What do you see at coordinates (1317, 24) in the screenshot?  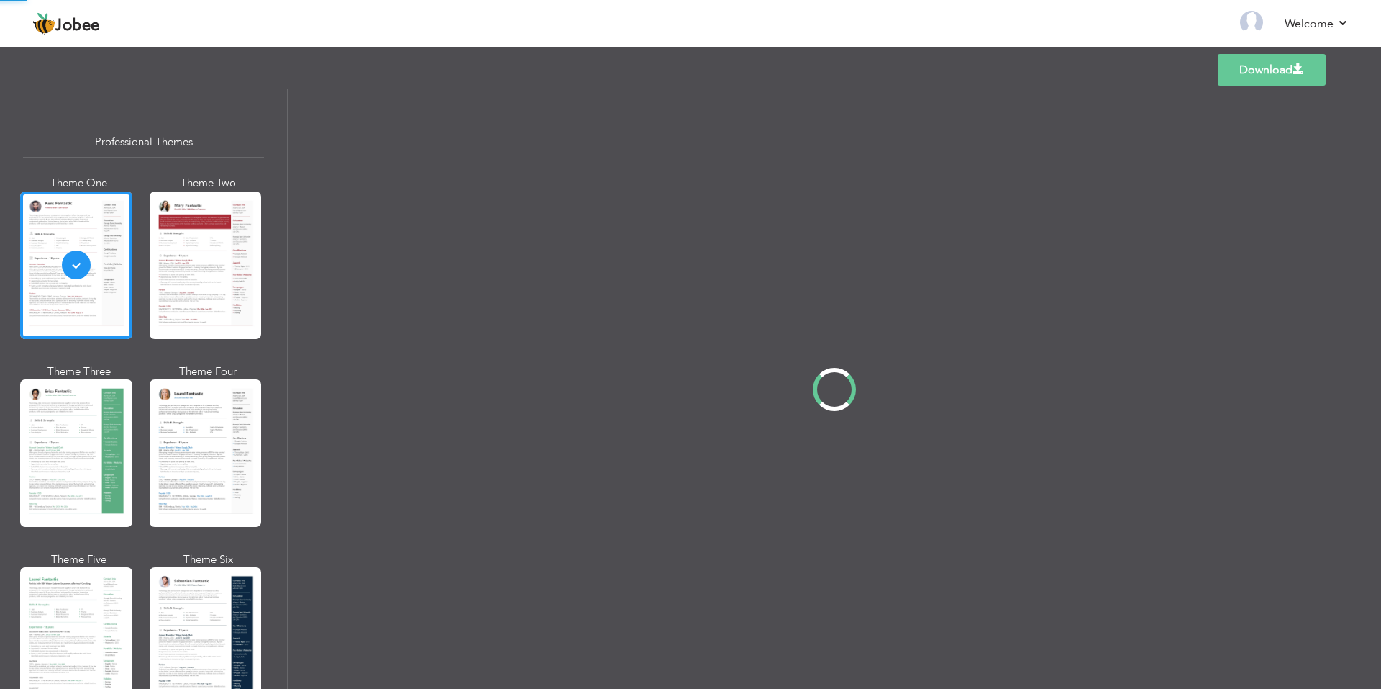 I see `a: Welcome` at bounding box center [1317, 24].